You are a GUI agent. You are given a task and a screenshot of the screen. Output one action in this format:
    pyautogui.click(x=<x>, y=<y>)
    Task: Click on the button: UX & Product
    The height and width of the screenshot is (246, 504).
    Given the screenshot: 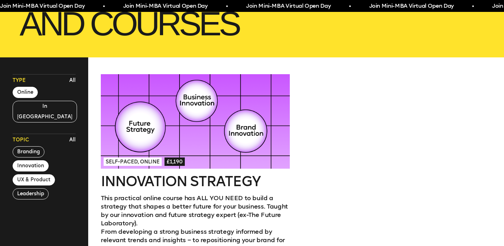 What is the action you would take?
    pyautogui.click(x=34, y=180)
    